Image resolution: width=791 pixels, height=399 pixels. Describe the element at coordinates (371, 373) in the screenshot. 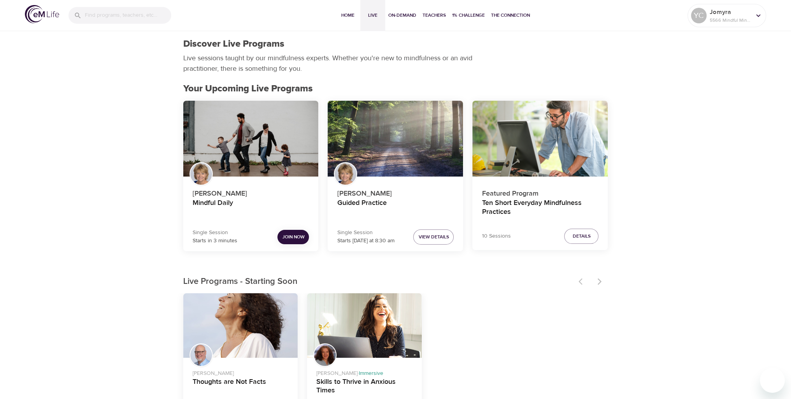

I see `span: Immersive` at that location.